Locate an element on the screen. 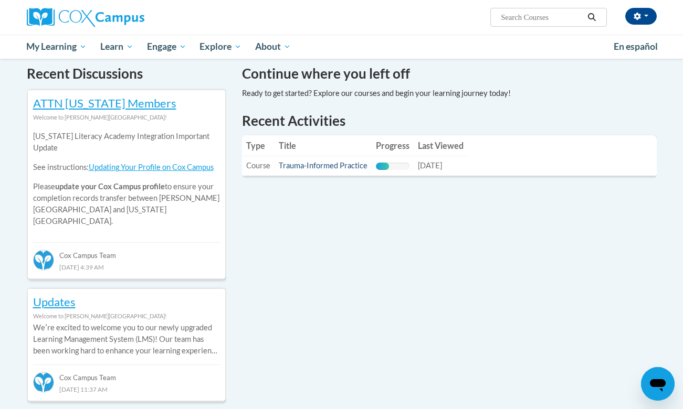 This screenshot has height=409, width=683. input: Search Courses is located at coordinates (542, 17).